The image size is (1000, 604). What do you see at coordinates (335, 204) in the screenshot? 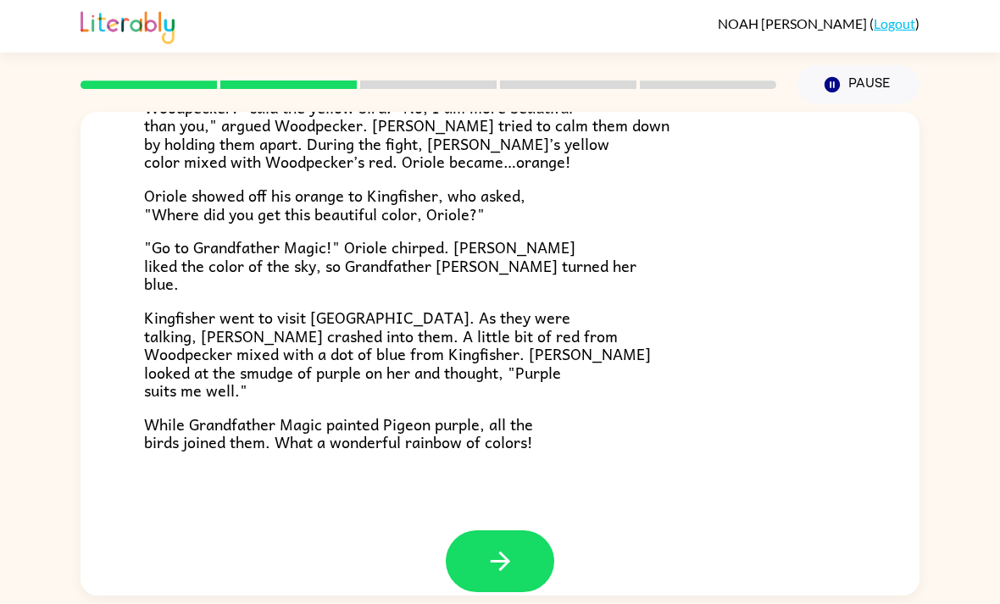
I see `span: Oriole showed off his orange to Kingfisher, who asked, "Where did you get this beautiful color, O...` at bounding box center [335, 204].